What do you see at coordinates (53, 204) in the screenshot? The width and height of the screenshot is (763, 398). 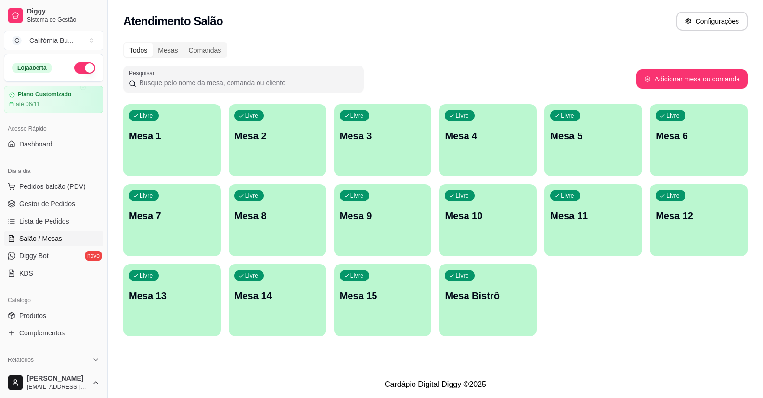 I see `a: Gestor de Pedidos` at bounding box center [53, 204].